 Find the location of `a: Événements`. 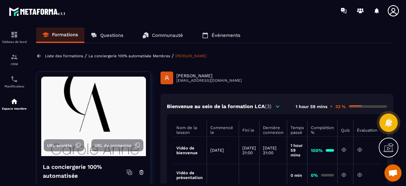

a: Événements is located at coordinates (221, 35).